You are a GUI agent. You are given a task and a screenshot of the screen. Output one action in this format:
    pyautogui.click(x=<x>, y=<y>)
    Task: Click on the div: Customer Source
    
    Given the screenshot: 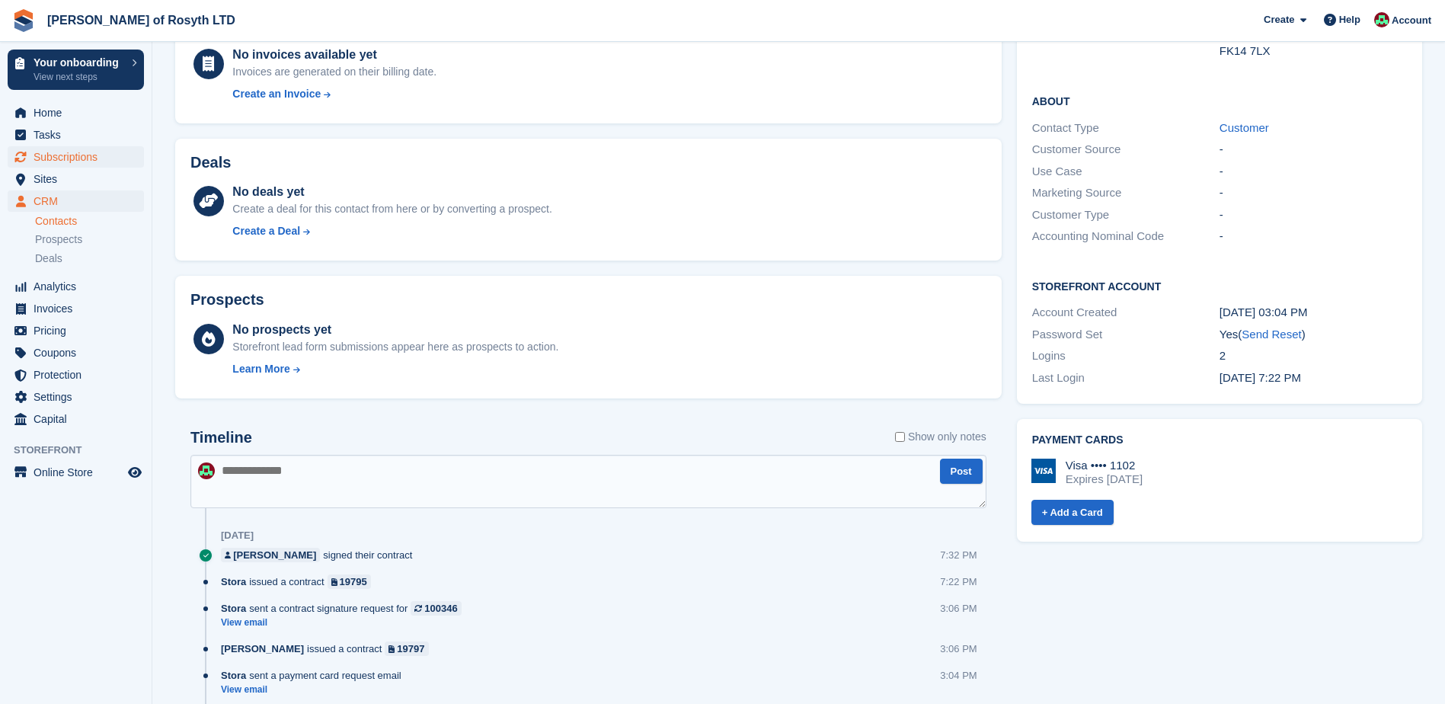 What is the action you would take?
    pyautogui.click(x=1126, y=149)
    